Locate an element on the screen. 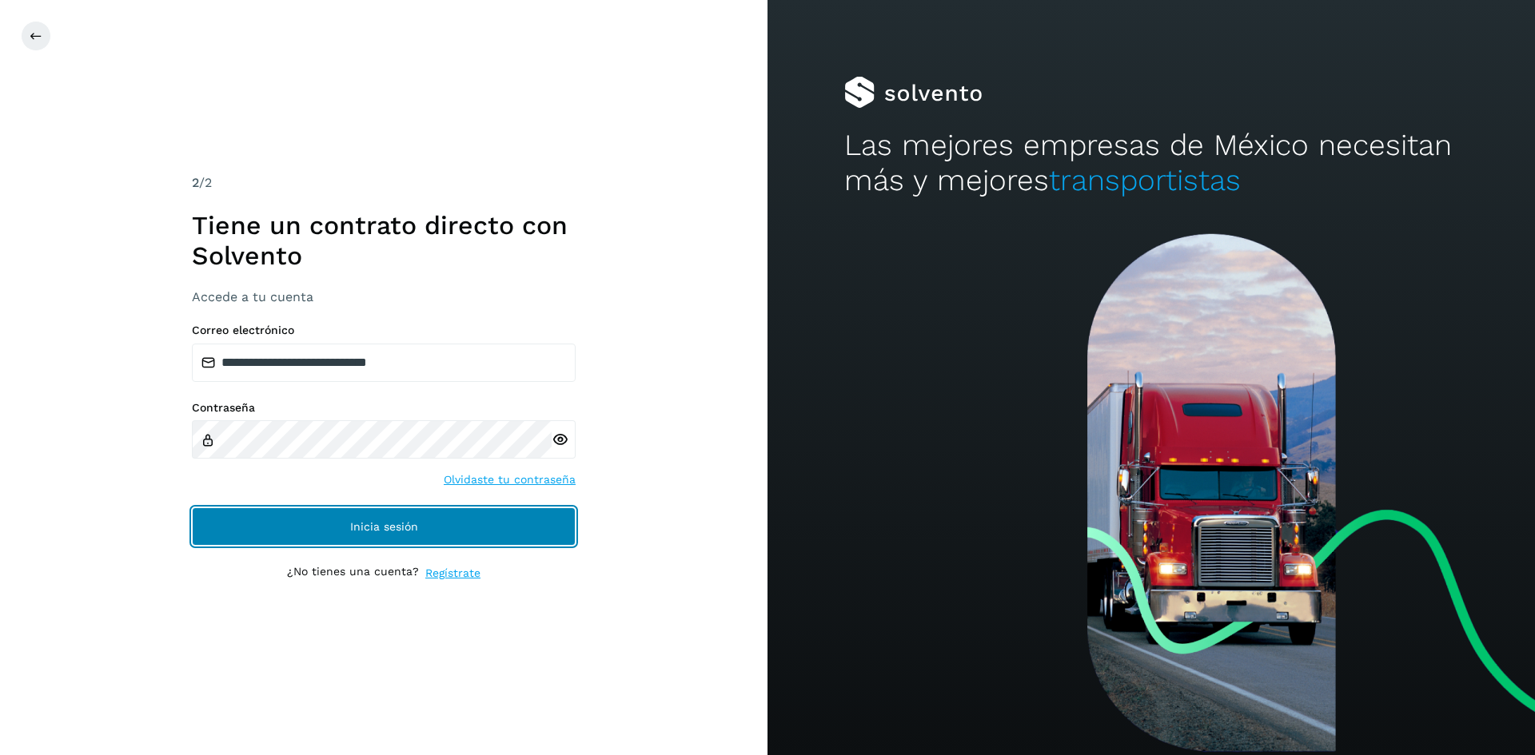 This screenshot has height=755, width=1535. h2: Las mejores empresas de México necesitan más y mejores is located at coordinates (1151, 163).